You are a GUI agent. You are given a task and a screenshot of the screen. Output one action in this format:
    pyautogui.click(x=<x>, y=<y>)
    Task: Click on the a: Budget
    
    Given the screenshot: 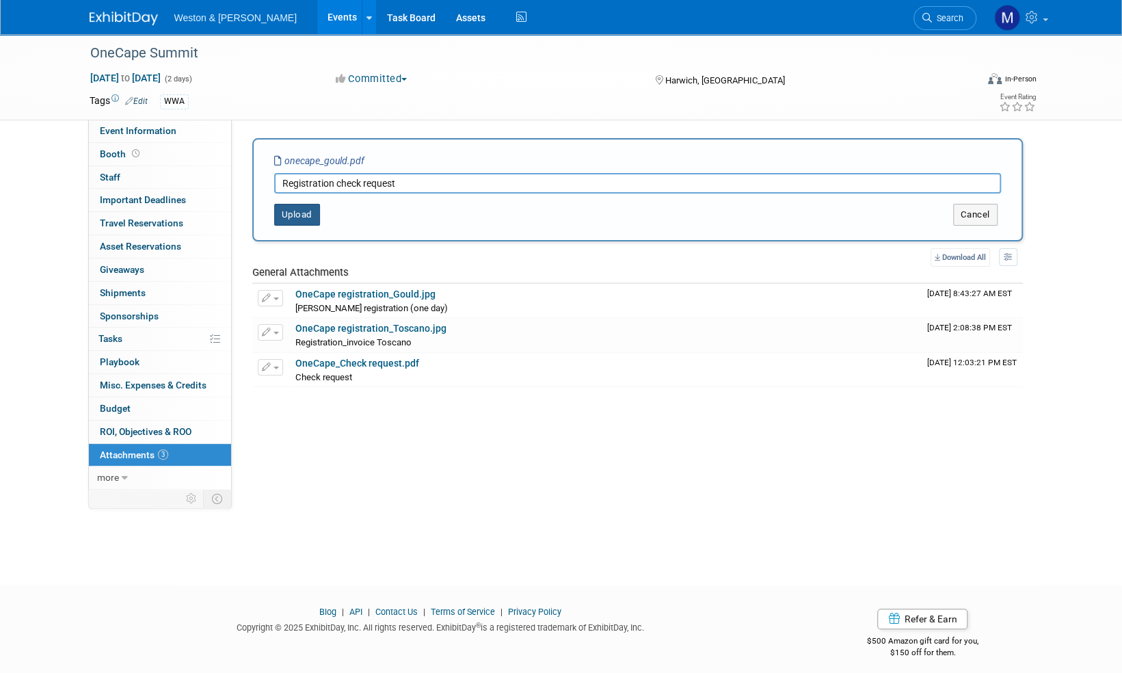 What is the action you would take?
    pyautogui.click(x=160, y=408)
    